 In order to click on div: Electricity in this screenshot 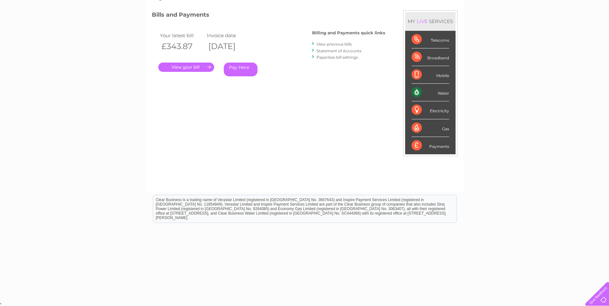, I will do `click(430, 110)`.